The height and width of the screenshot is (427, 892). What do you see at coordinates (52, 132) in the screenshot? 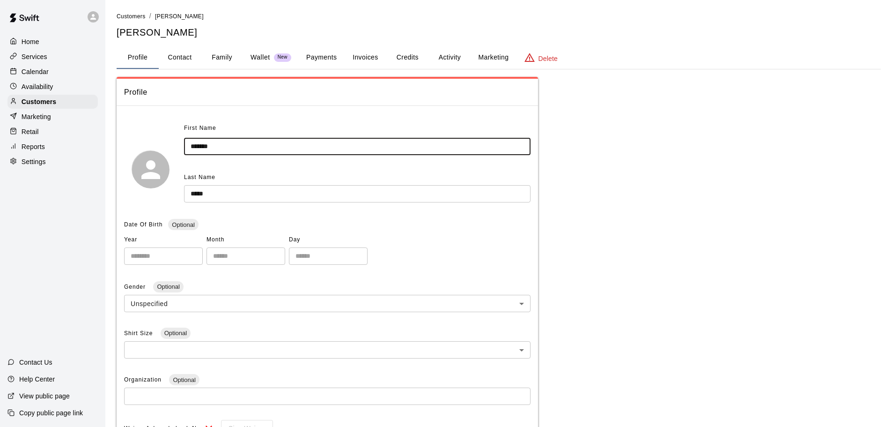
I see `div: Retail` at bounding box center [52, 132].